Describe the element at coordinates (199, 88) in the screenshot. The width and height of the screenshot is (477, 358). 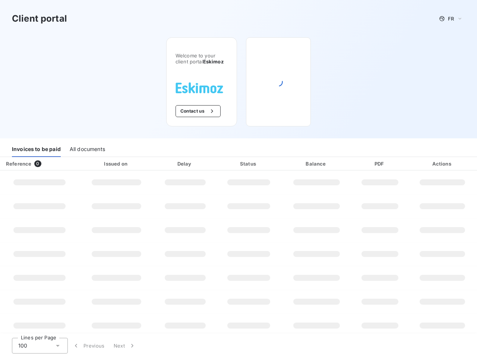
I see `img: Company logo` at that location.